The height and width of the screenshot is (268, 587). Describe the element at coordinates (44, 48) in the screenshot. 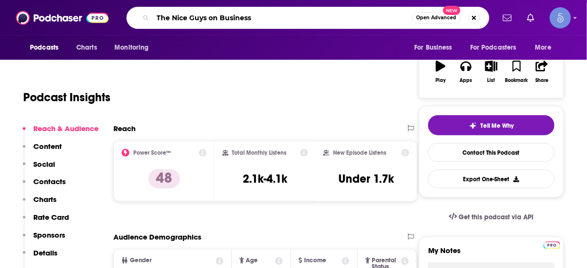

I see `span: Podcasts` at that location.